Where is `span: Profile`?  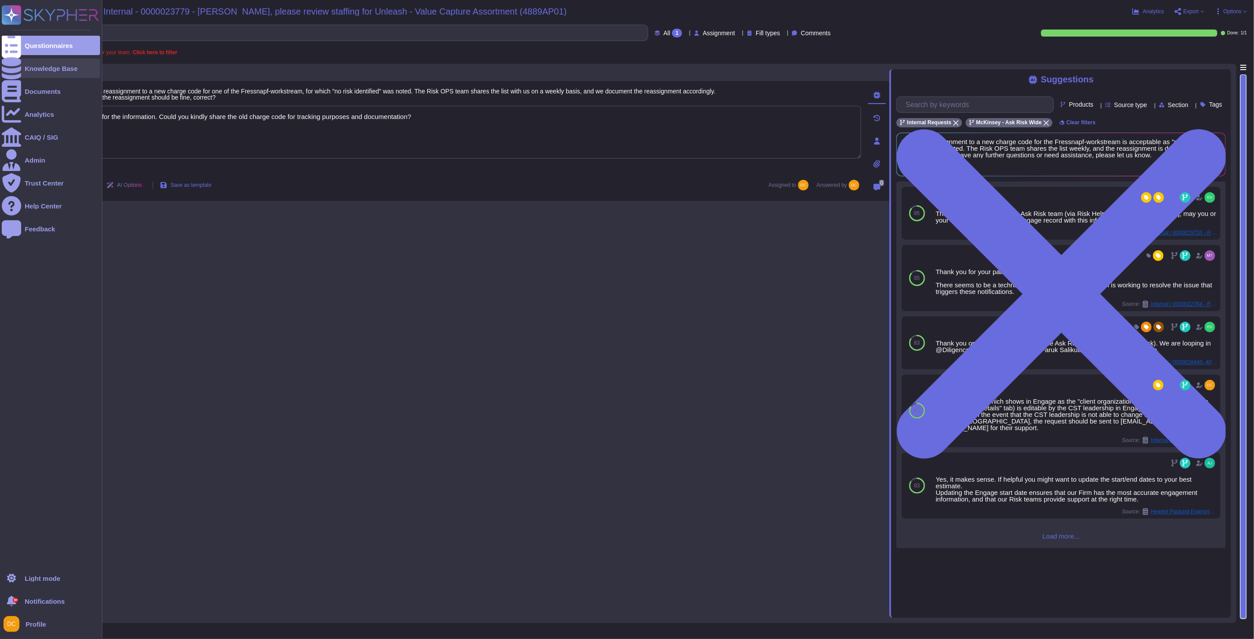
span: Profile is located at coordinates (36, 624).